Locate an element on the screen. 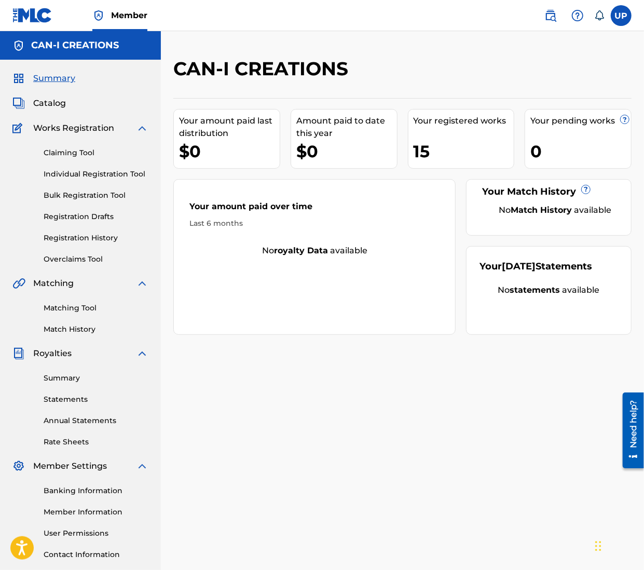 The image size is (644, 570). span: Matching is located at coordinates (53, 283).